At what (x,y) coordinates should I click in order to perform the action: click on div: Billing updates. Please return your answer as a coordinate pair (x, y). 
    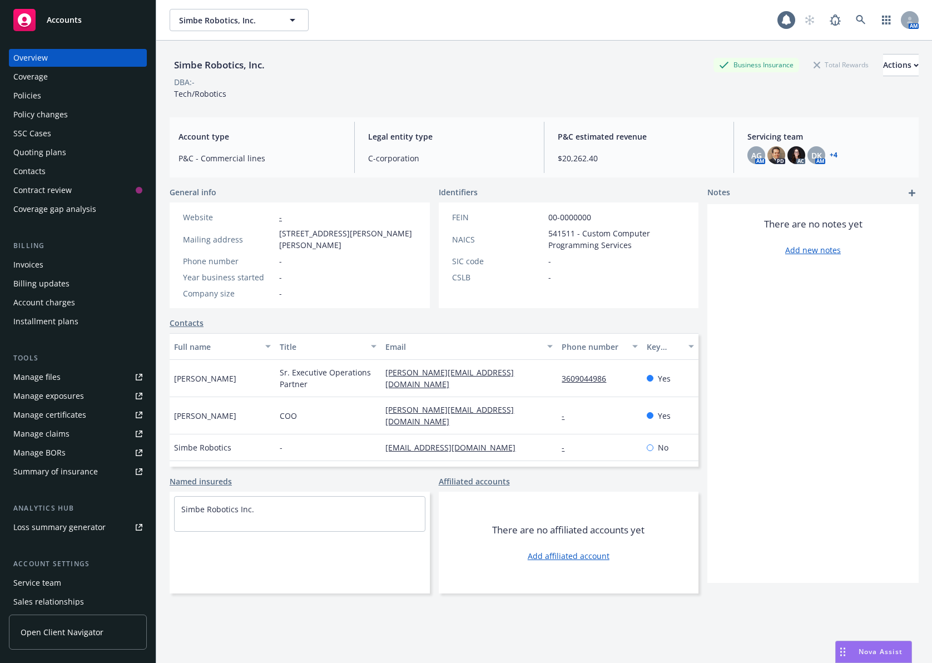
    Looking at the image, I should click on (41, 284).